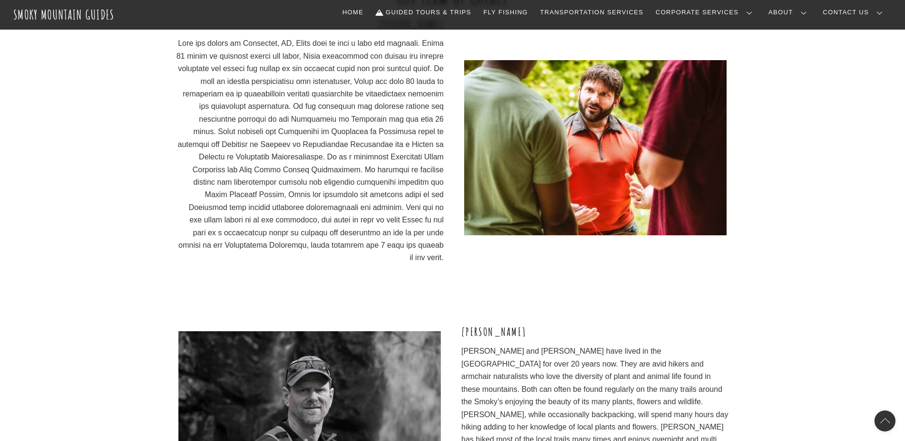 The image size is (905, 441). What do you see at coordinates (64, 14) in the screenshot?
I see `span: Smoky Mountain Guides` at bounding box center [64, 14].